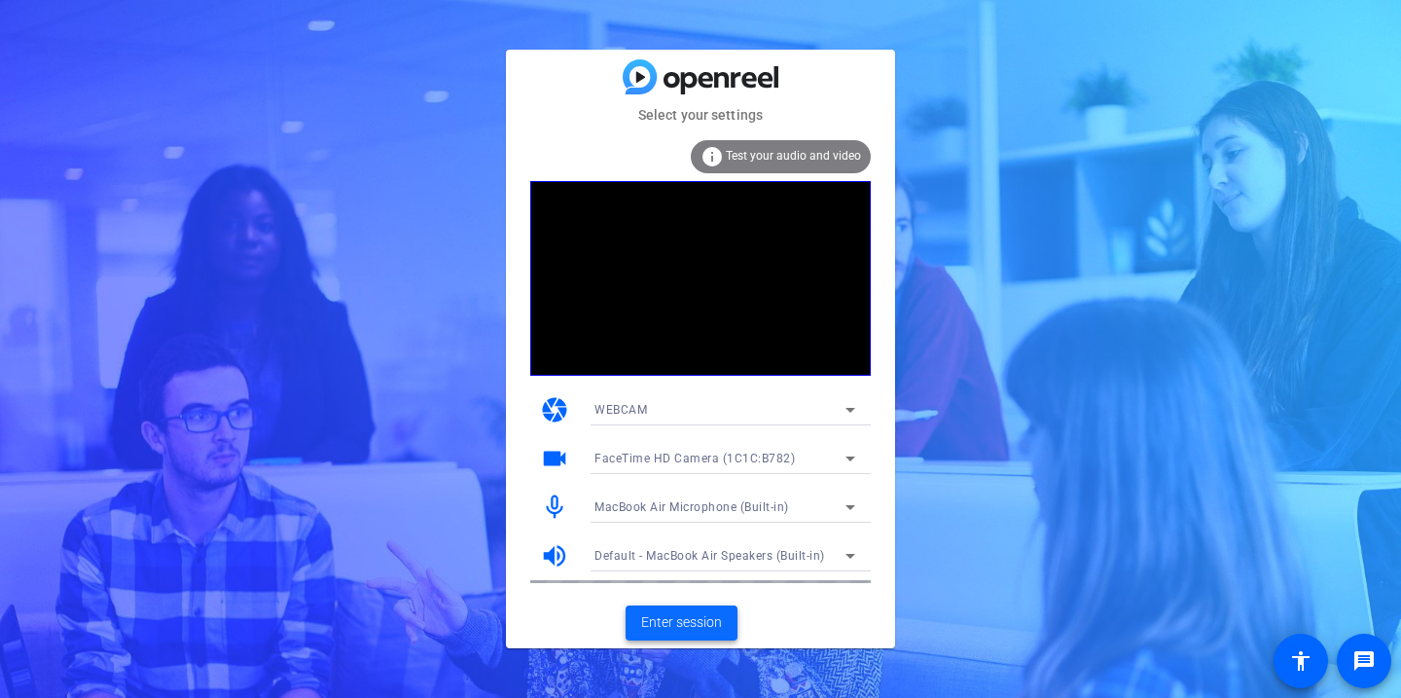  Describe the element at coordinates (555, 410) in the screenshot. I see `mat-icon: camera` at that location.